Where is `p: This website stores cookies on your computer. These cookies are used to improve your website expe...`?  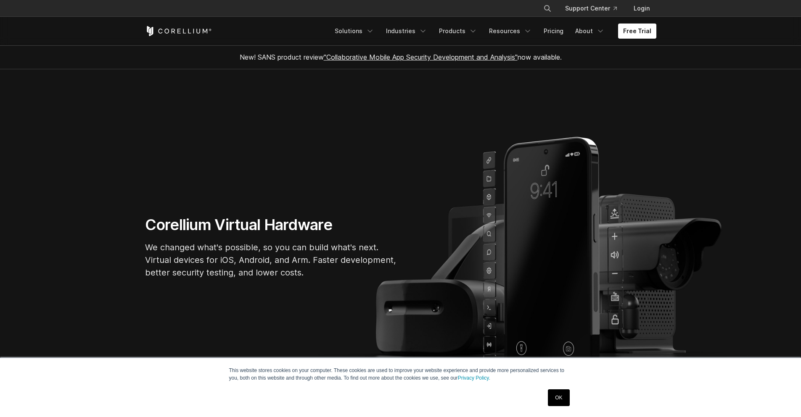 p: This website stores cookies on your computer. These cookies are used to improve your website expe... is located at coordinates (401, 375).